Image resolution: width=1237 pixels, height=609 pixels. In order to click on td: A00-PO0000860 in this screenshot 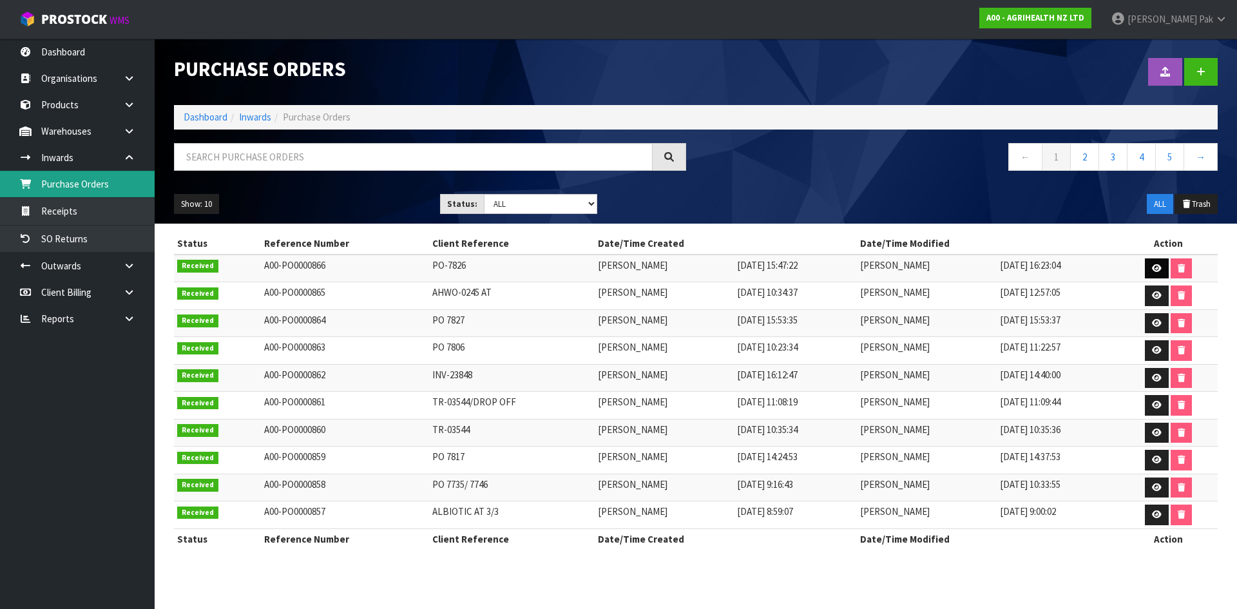, I will do `click(345, 432)`.